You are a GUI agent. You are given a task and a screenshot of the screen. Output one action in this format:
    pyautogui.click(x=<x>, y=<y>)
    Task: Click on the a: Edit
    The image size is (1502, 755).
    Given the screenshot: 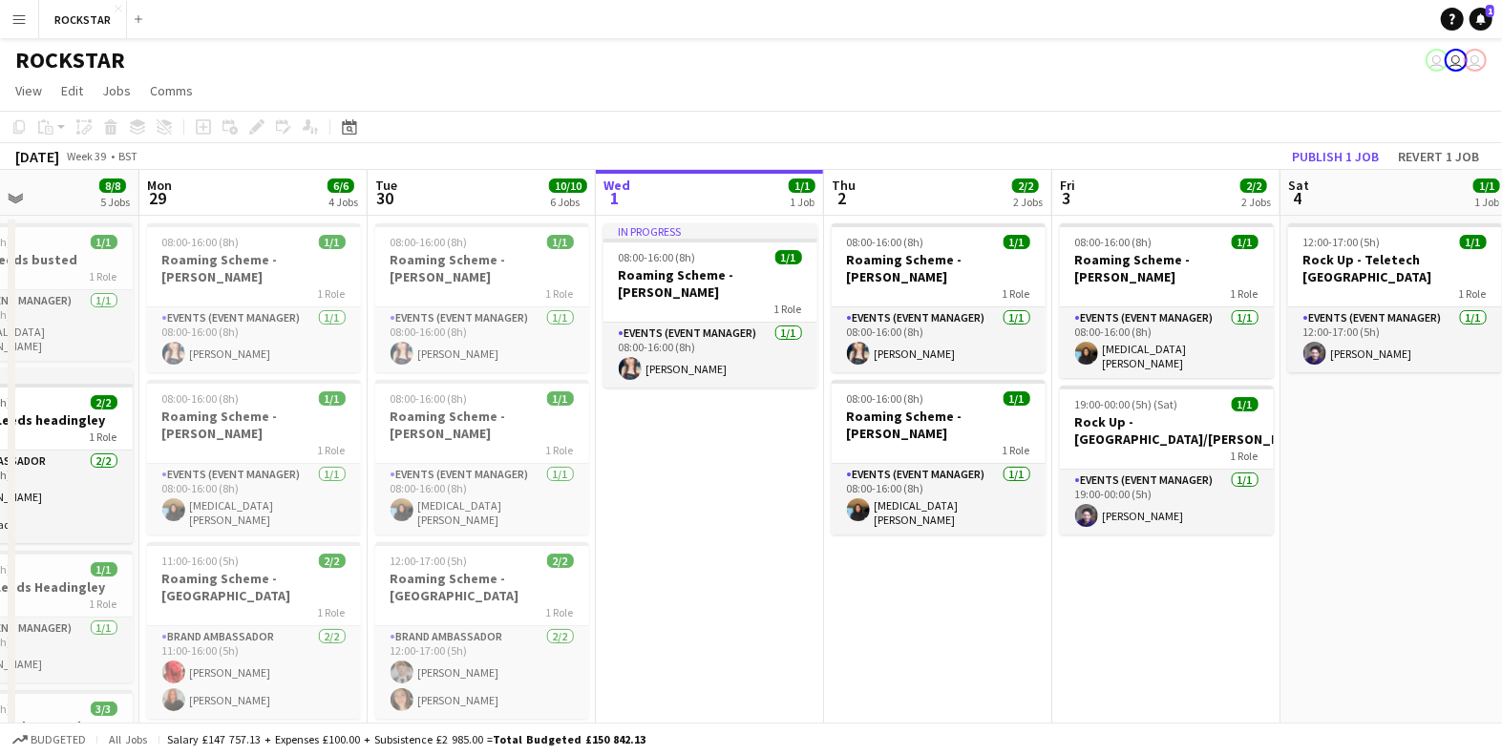 What is the action you would take?
    pyautogui.click(x=72, y=91)
    